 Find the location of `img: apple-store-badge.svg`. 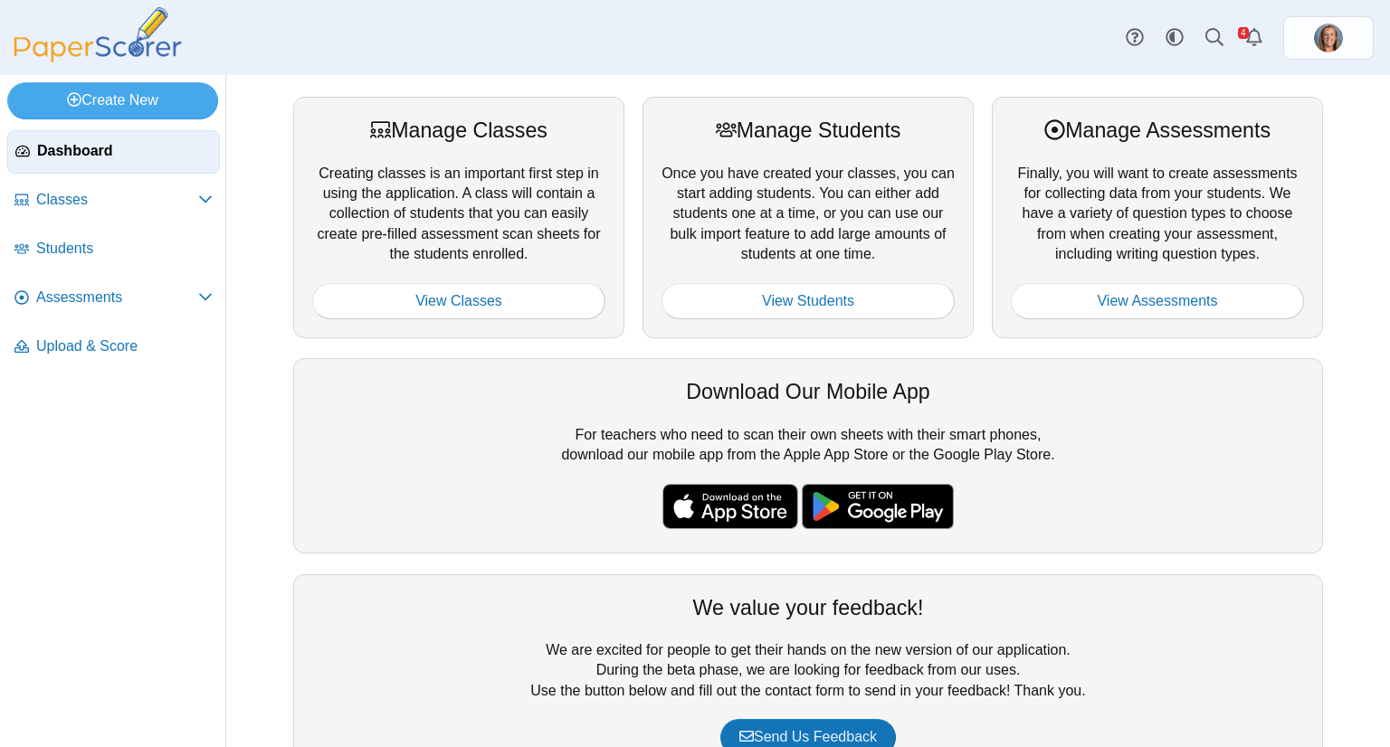

img: apple-store-badge.svg is located at coordinates (730, 507).